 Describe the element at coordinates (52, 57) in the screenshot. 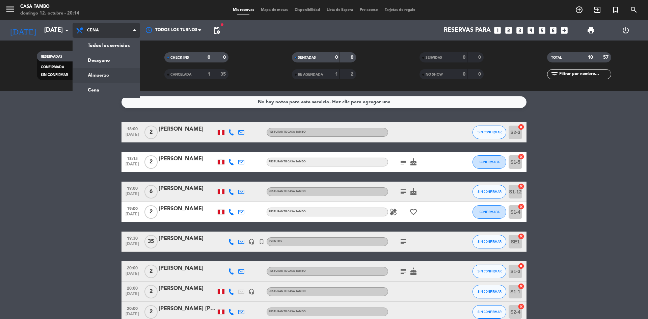

I see `span: RESERVADAS` at that location.